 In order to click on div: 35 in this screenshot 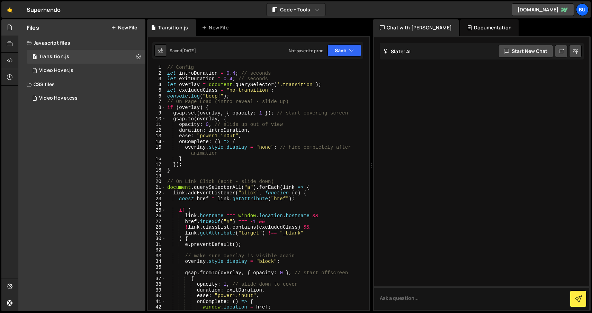, I will do `click(157, 268)`.